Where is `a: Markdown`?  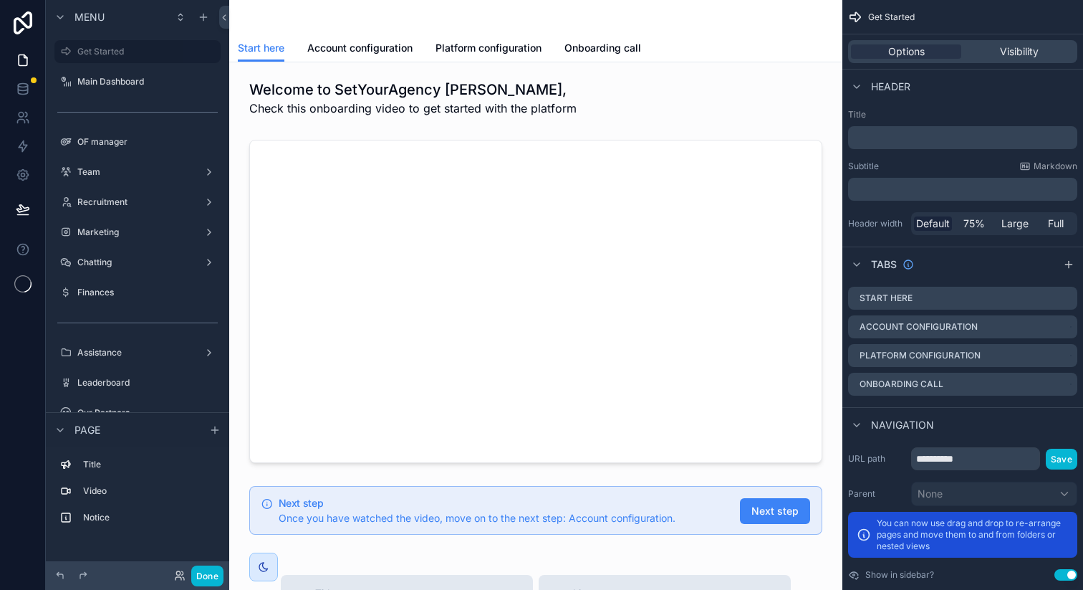 a: Markdown is located at coordinates (1048, 166).